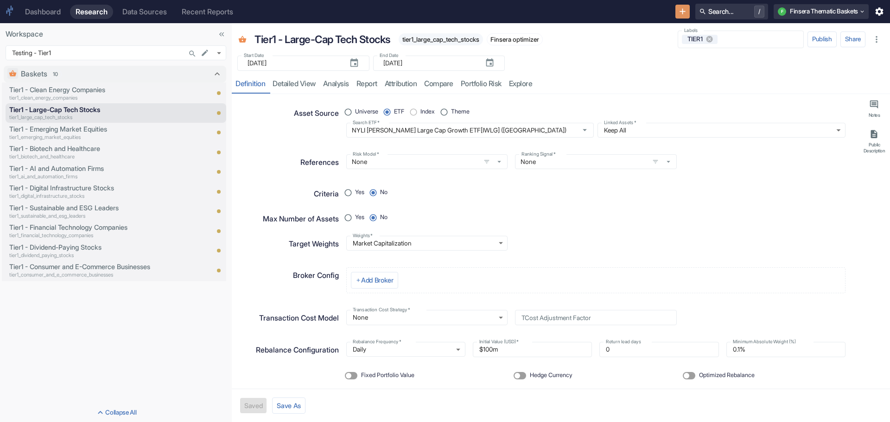  What do you see at coordinates (624, 342) in the screenshot?
I see `label: Return lead days` at bounding box center [624, 342].